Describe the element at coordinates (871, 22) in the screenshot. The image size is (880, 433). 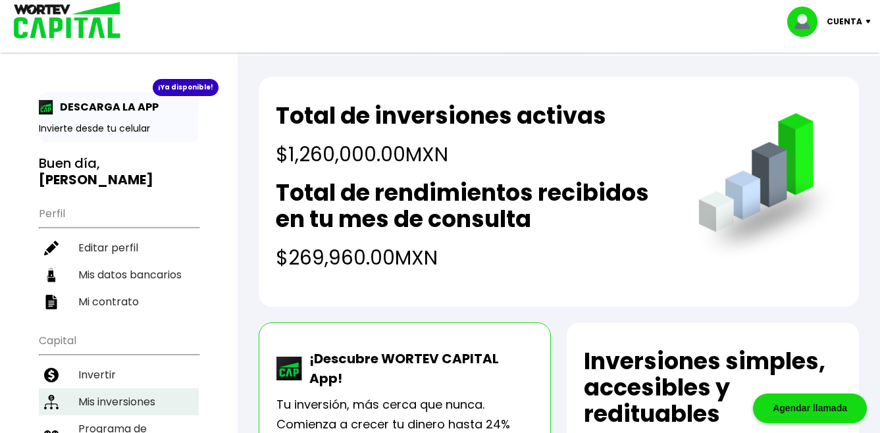
I see `img: icon-down` at that location.